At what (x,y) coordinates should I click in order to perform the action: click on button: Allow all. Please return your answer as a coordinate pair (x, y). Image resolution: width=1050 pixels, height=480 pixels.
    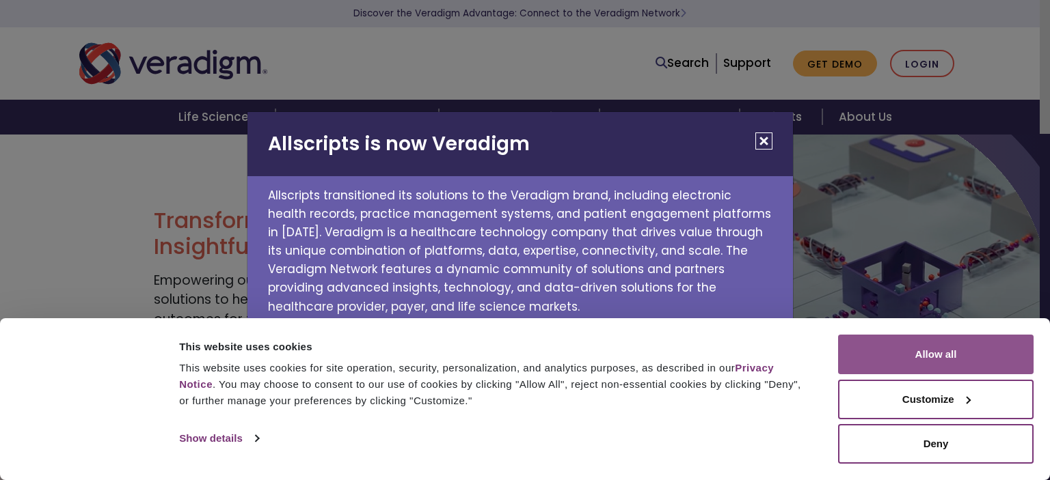
    Looking at the image, I should click on (936, 355).